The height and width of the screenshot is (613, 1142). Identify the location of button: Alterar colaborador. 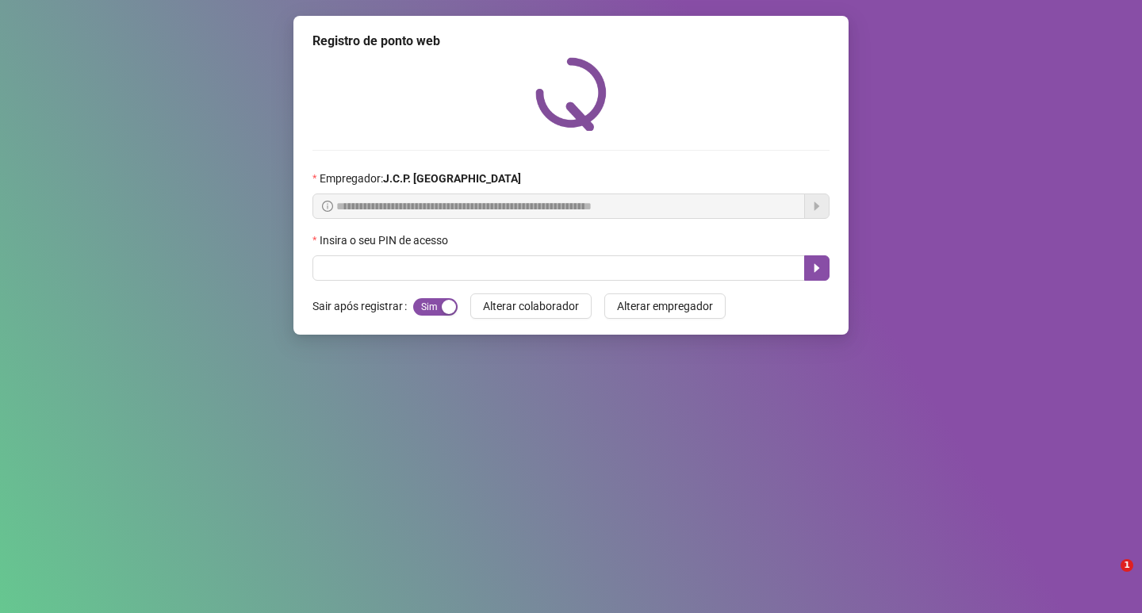
(531, 306).